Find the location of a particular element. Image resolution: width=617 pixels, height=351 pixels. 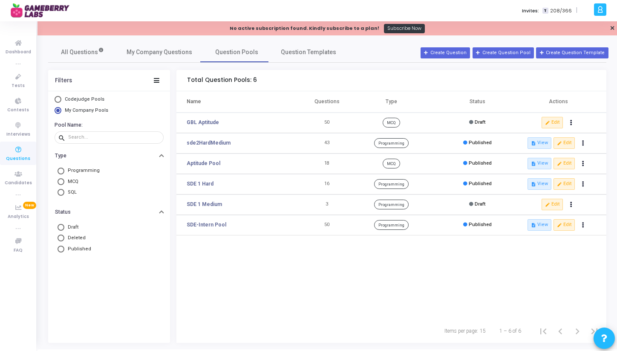

td: 43 is located at coordinates (327, 143).